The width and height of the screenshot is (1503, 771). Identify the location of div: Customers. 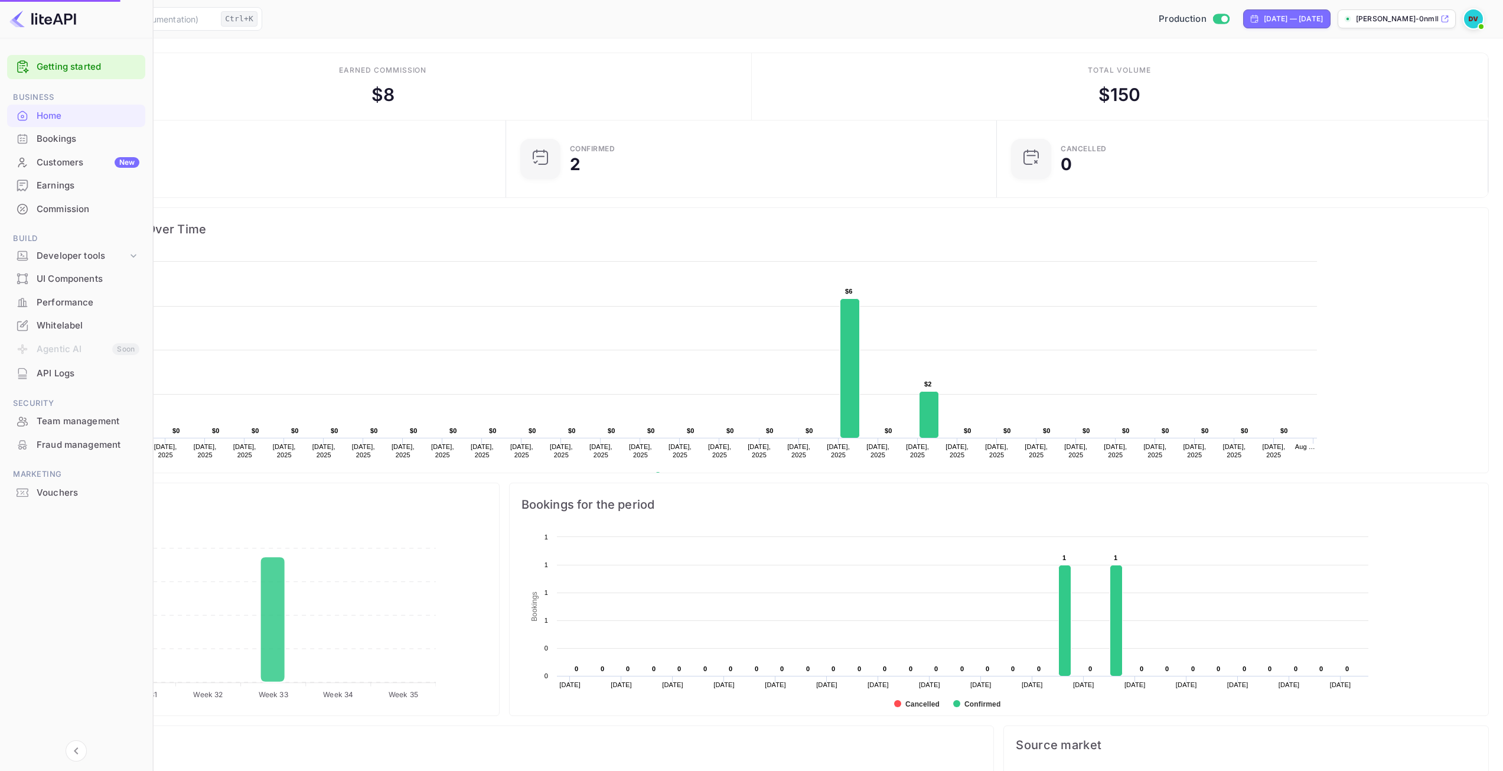
(88, 162).